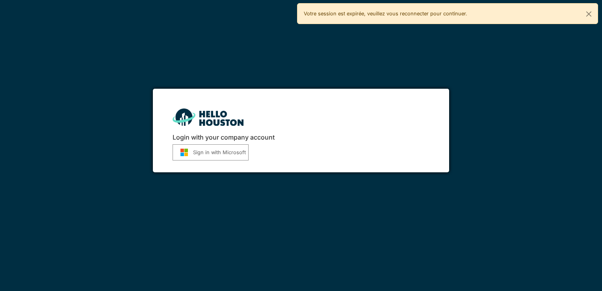 The image size is (602, 291). I want to click on button: Close, so click(589, 14).